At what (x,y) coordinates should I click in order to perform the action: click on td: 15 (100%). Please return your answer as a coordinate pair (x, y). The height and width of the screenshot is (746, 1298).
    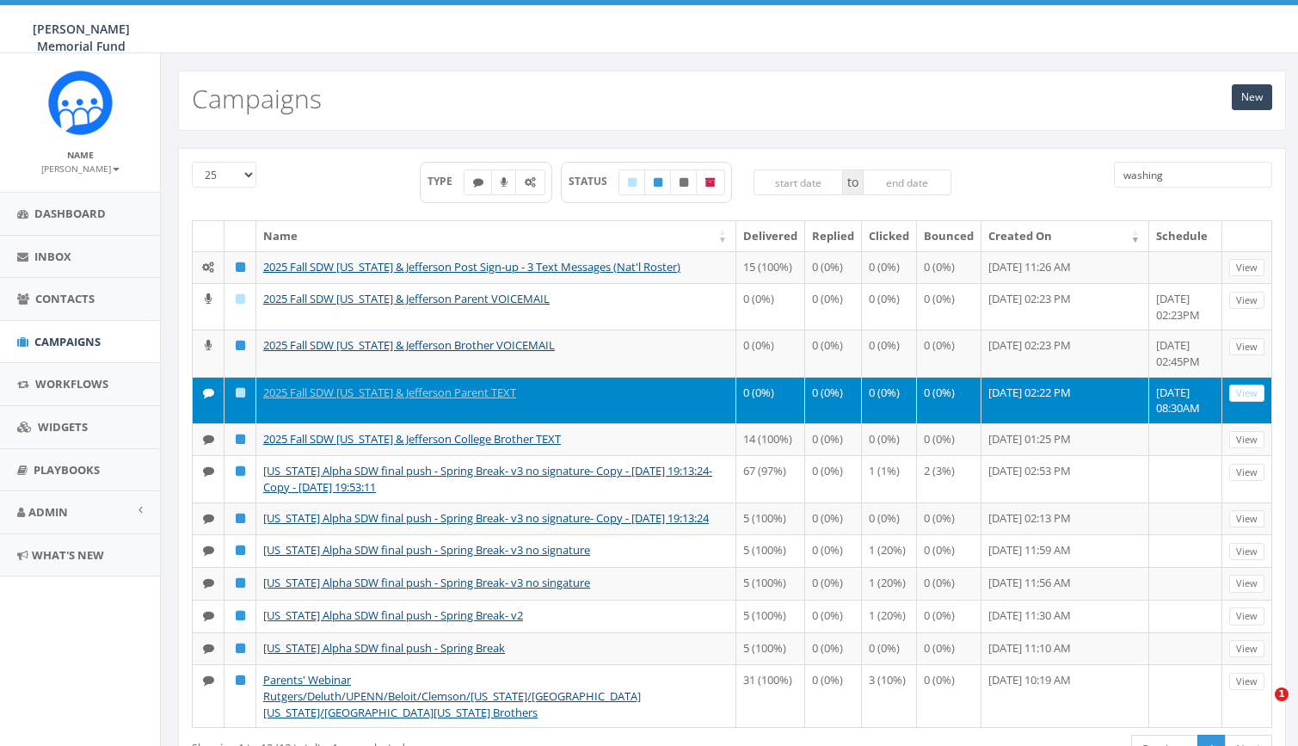
    Looking at the image, I should click on (771, 268).